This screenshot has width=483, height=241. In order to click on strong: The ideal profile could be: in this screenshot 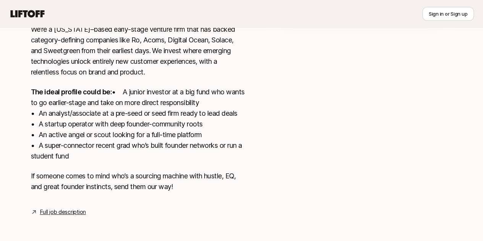, I will do `click(71, 92)`.